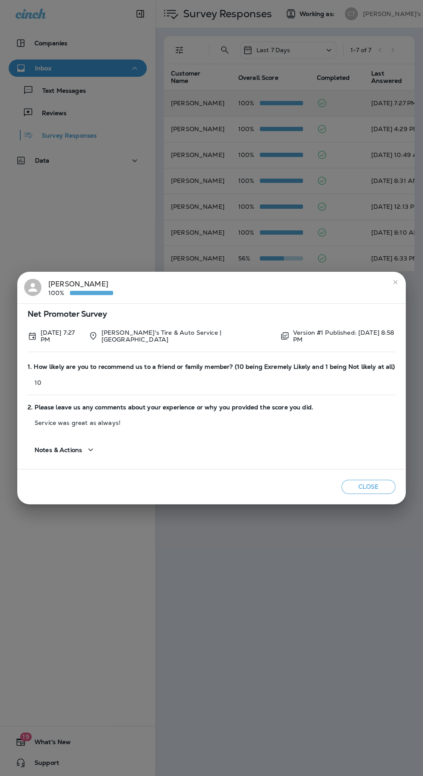 This screenshot has width=423, height=776. What do you see at coordinates (211, 423) in the screenshot?
I see `p: Service was great as always!` at bounding box center [211, 423].